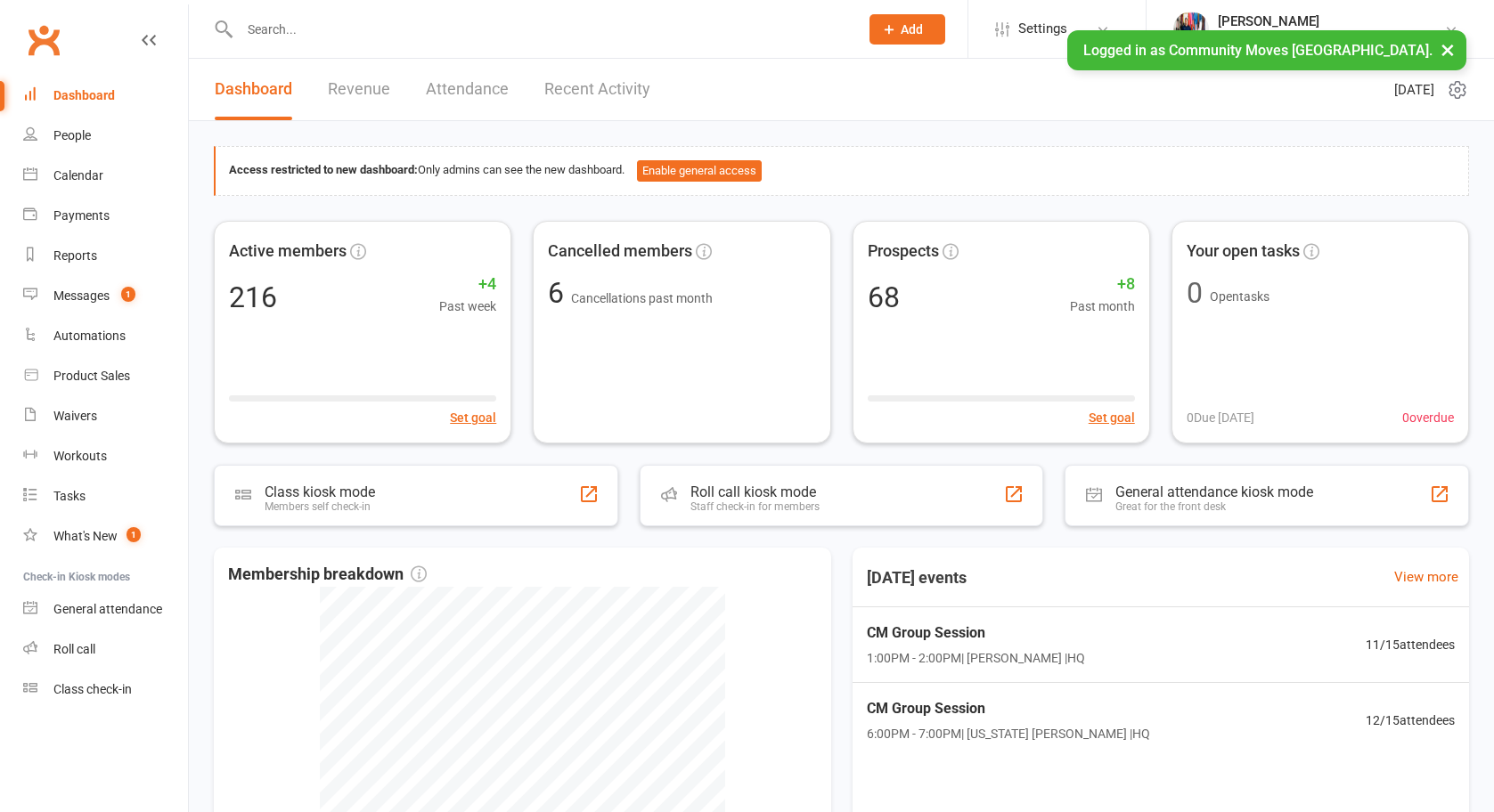 The width and height of the screenshot is (1494, 812). Describe the element at coordinates (43, 40) in the screenshot. I see `a: Clubworx` at that location.